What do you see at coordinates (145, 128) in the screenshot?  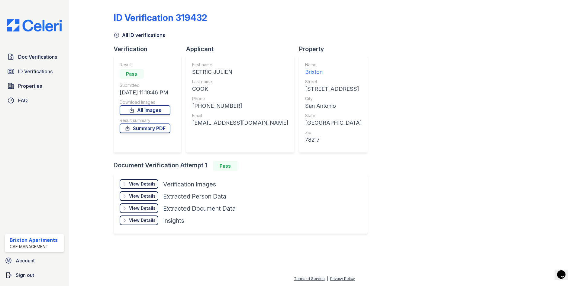 I see `a: Summary PDF` at bounding box center [145, 128].